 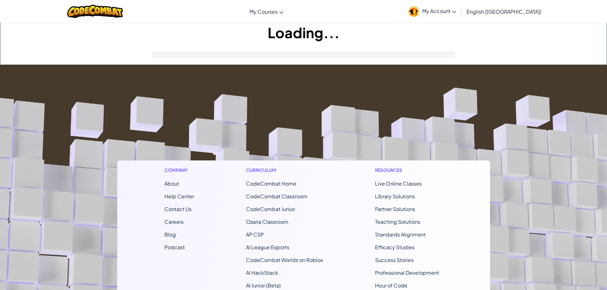 What do you see at coordinates (398, 222) in the screenshot?
I see `a: Teaching Solutions` at bounding box center [398, 222].